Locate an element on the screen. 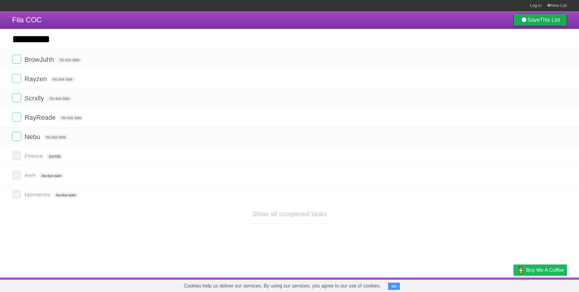  a: About is located at coordinates (439, 284).